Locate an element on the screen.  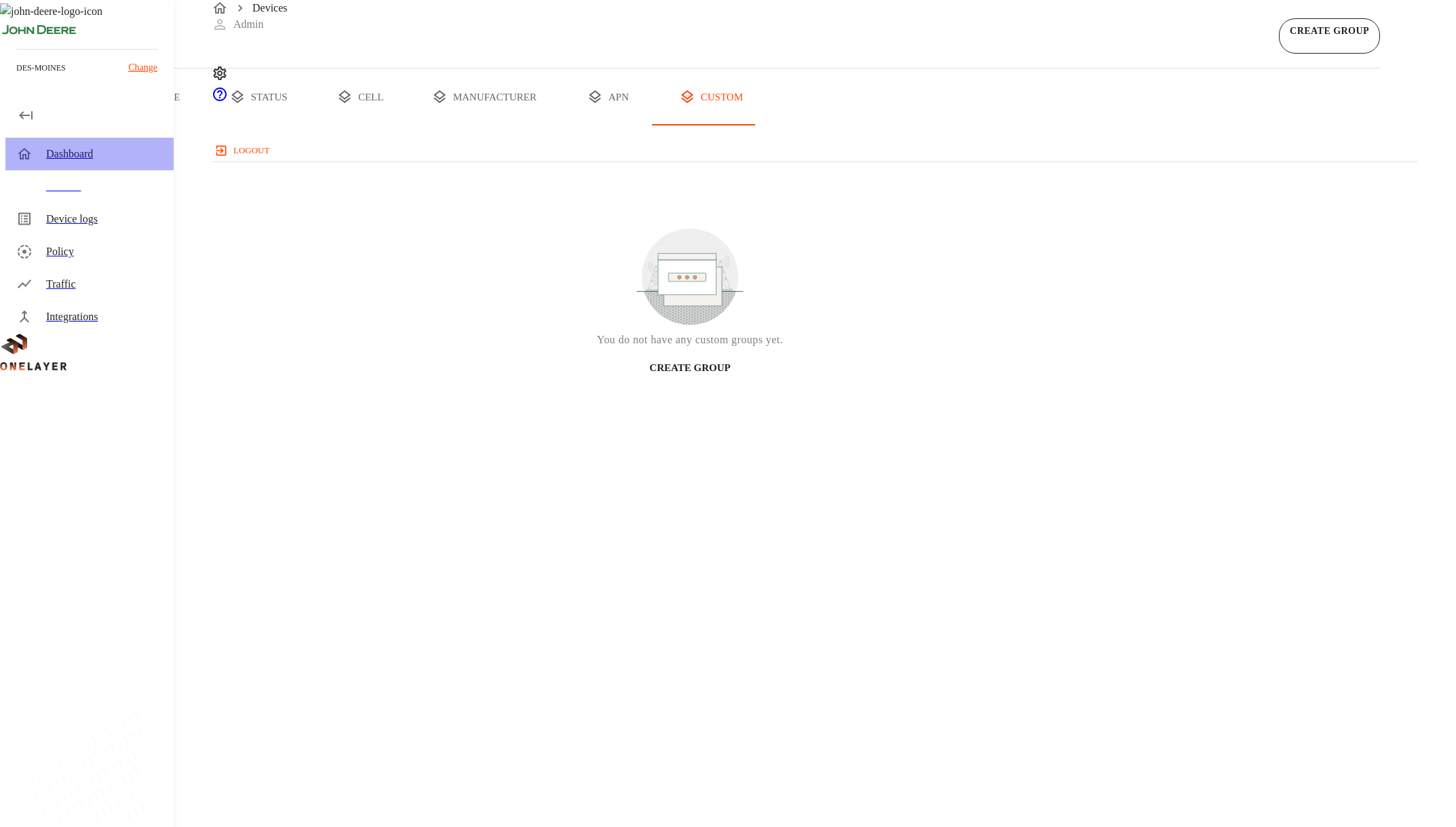
span: Support Portal is located at coordinates (219, 99).